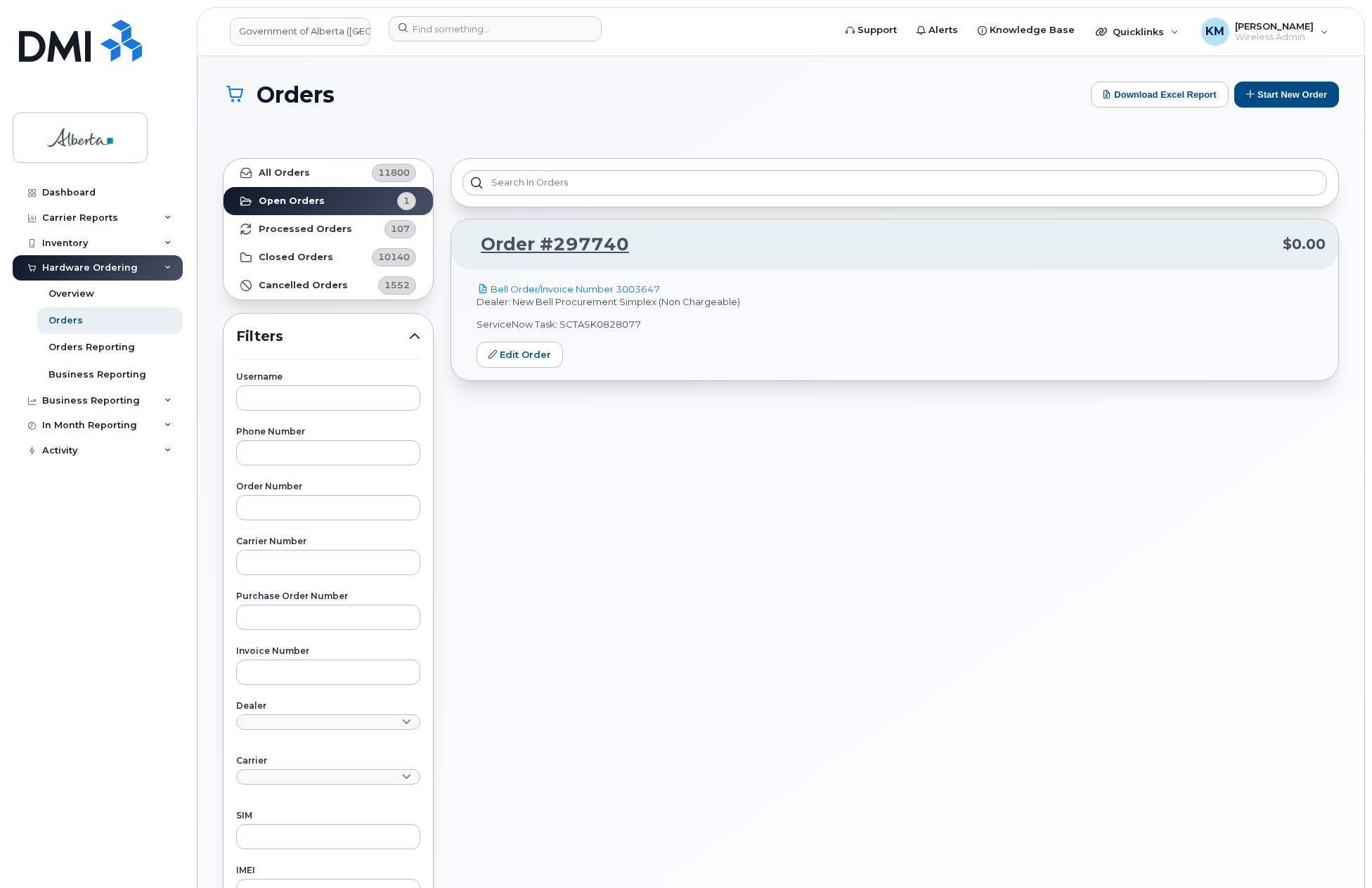 The height and width of the screenshot is (888, 1372). I want to click on p: Dealer: New Bell Procurement Simplex (Non Chargeable), so click(895, 302).